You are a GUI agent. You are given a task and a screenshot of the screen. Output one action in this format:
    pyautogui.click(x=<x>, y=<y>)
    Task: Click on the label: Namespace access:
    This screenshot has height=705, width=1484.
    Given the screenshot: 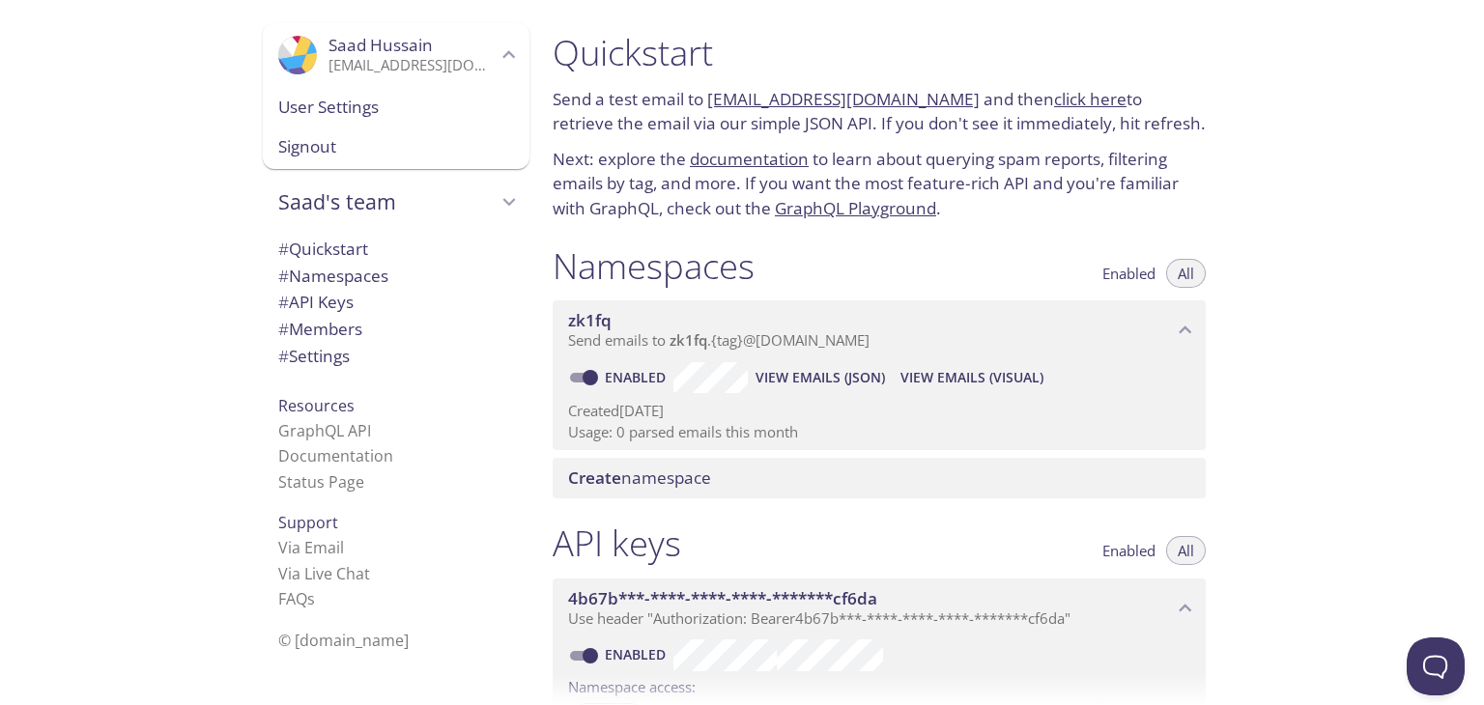 What is the action you would take?
    pyautogui.click(x=632, y=685)
    